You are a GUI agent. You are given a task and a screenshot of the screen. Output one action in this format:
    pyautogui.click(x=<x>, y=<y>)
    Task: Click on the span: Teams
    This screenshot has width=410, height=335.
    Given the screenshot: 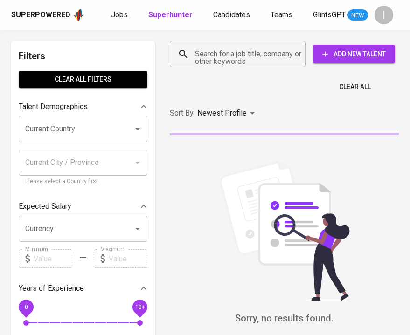 What is the action you would take?
    pyautogui.click(x=281, y=14)
    